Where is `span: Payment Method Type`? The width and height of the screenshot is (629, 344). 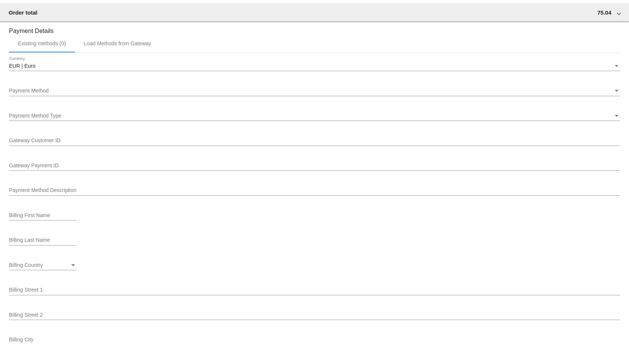 span: Payment Method Type is located at coordinates (35, 116).